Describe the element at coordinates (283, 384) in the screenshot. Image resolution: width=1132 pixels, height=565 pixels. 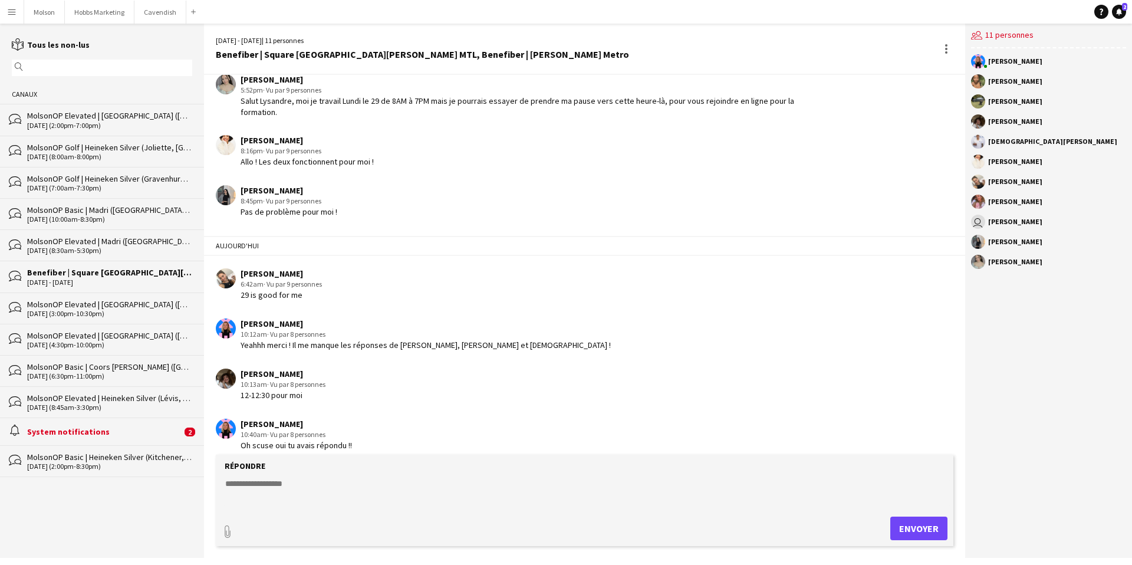
I see `div: 10:13am` at that location.